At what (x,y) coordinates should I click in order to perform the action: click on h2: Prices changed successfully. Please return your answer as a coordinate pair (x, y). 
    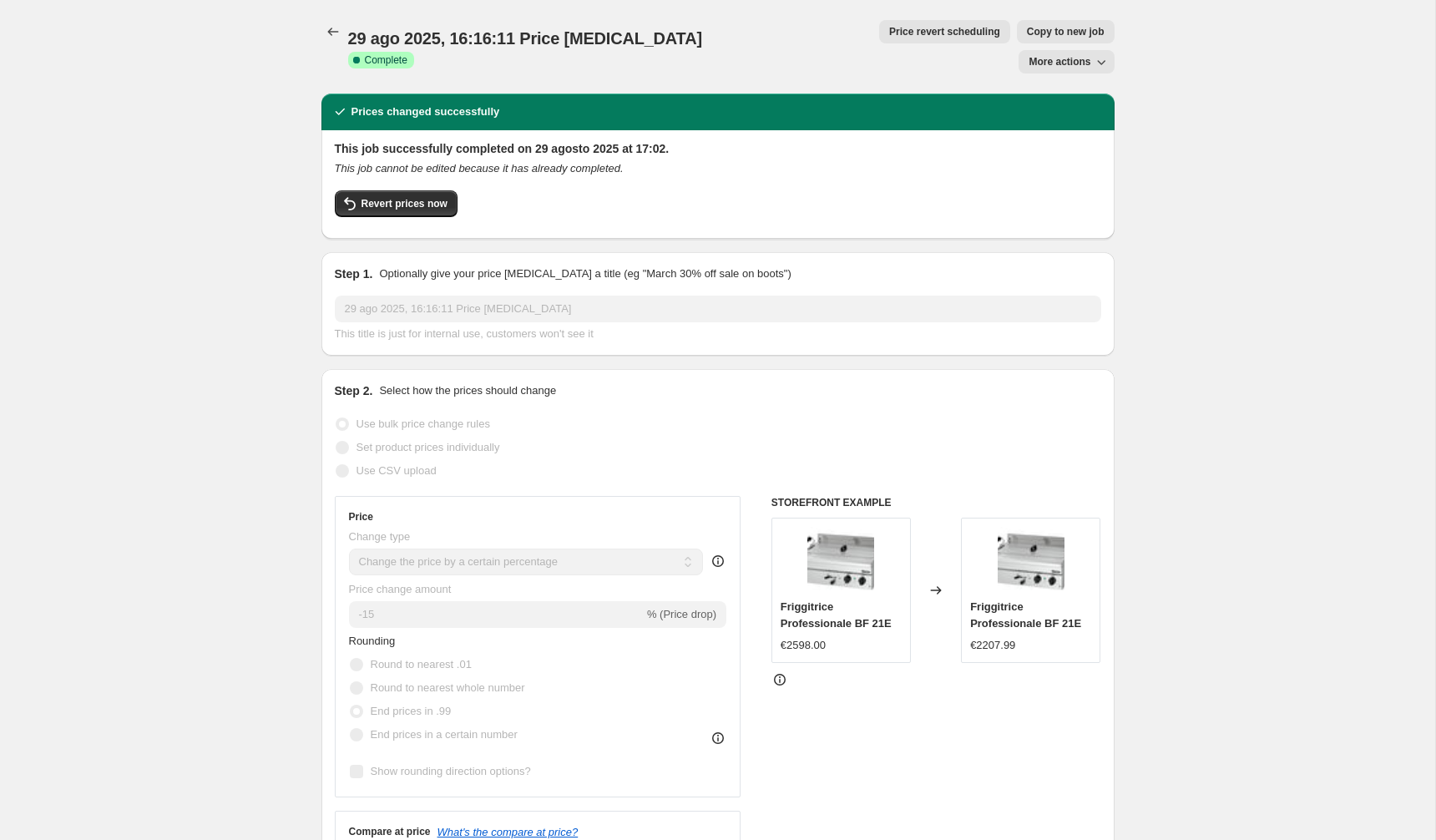
    Looking at the image, I should click on (426, 112).